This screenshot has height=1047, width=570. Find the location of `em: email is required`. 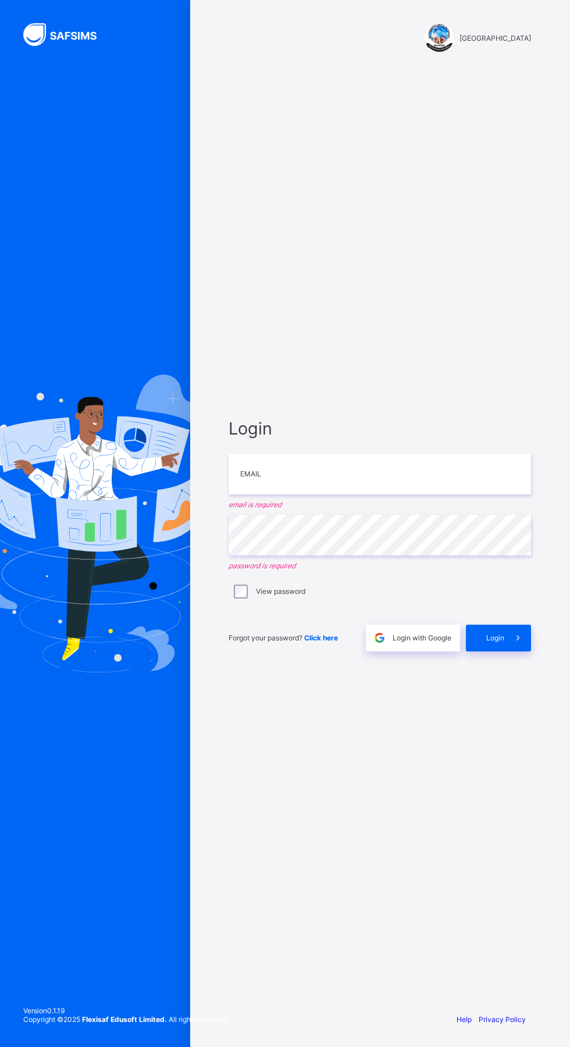

em: email is required is located at coordinates (380, 504).